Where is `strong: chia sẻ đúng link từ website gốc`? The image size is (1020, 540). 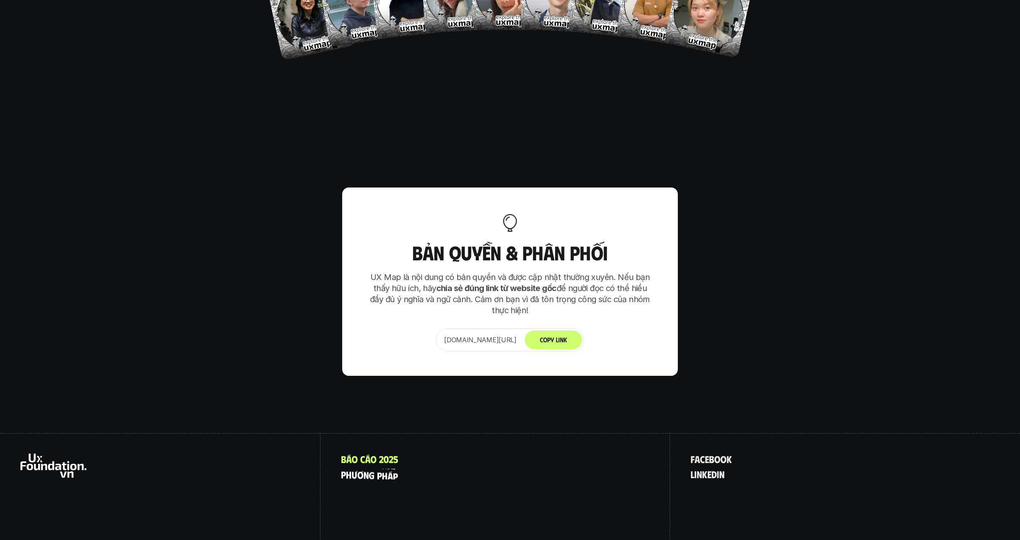 strong: chia sẻ đúng link từ website gốc is located at coordinates (496, 288).